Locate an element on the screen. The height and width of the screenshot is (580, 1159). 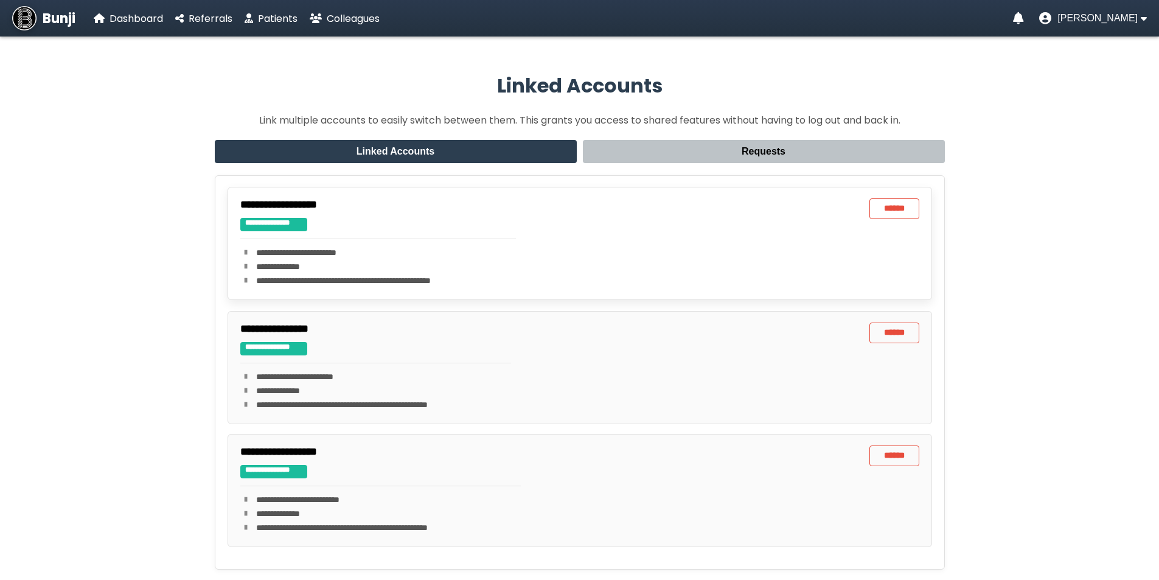
a: Bunji is located at coordinates (44, 18).